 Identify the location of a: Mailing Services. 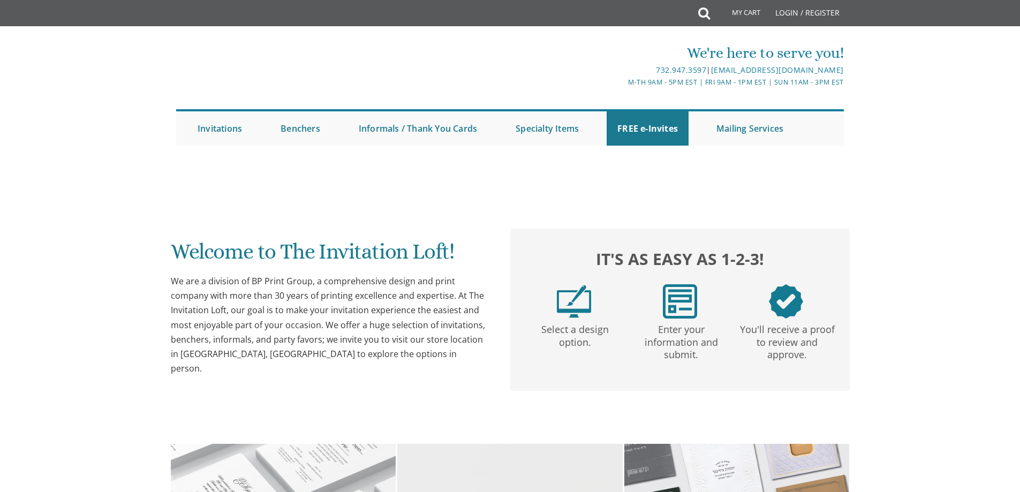
(750, 129).